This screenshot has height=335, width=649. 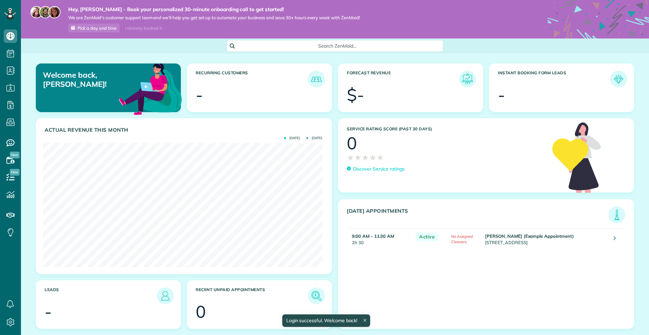 What do you see at coordinates (380, 239) in the screenshot?
I see `td: 2h 30` at bounding box center [380, 239].